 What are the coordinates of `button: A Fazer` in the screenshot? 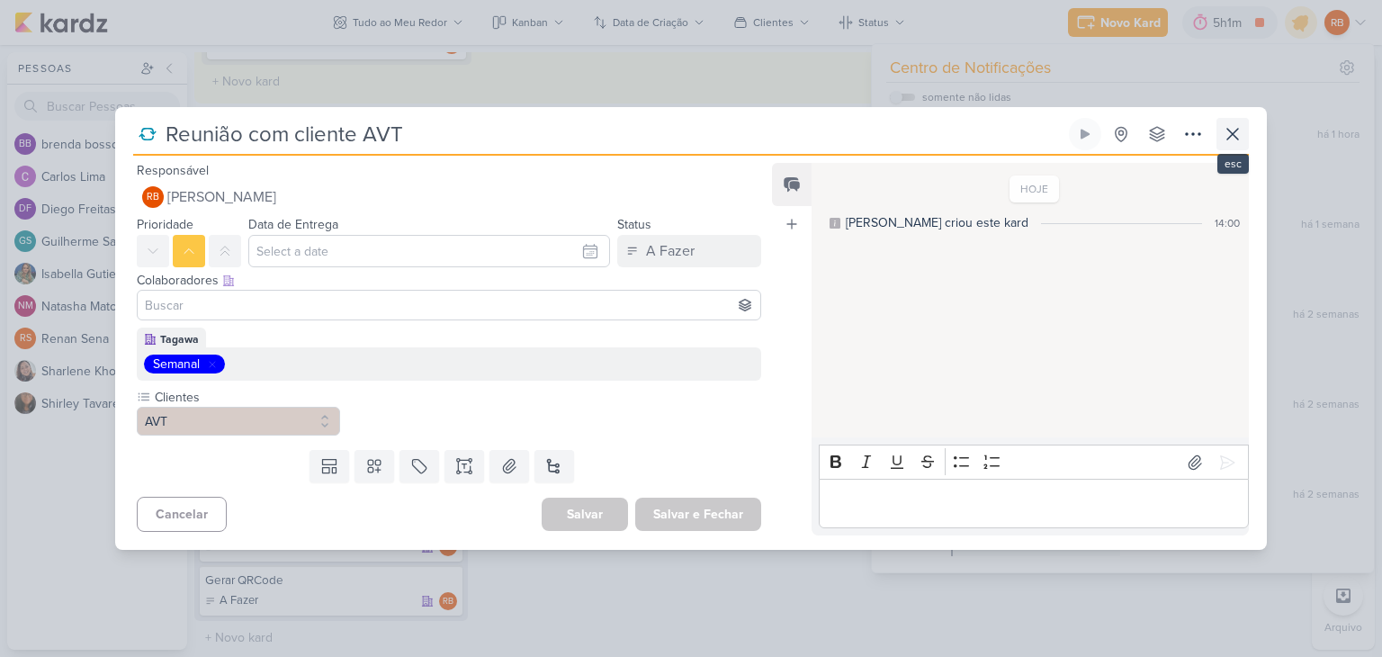 It's located at (689, 251).